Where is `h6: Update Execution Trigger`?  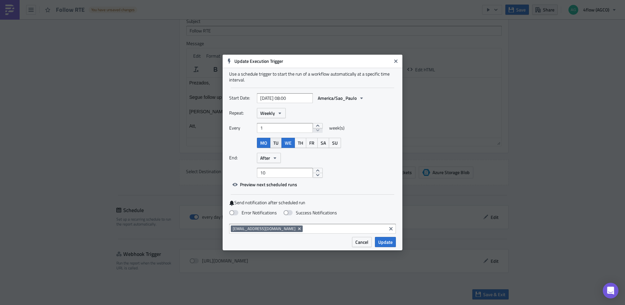 h6: Update Execution Trigger is located at coordinates (313, 61).